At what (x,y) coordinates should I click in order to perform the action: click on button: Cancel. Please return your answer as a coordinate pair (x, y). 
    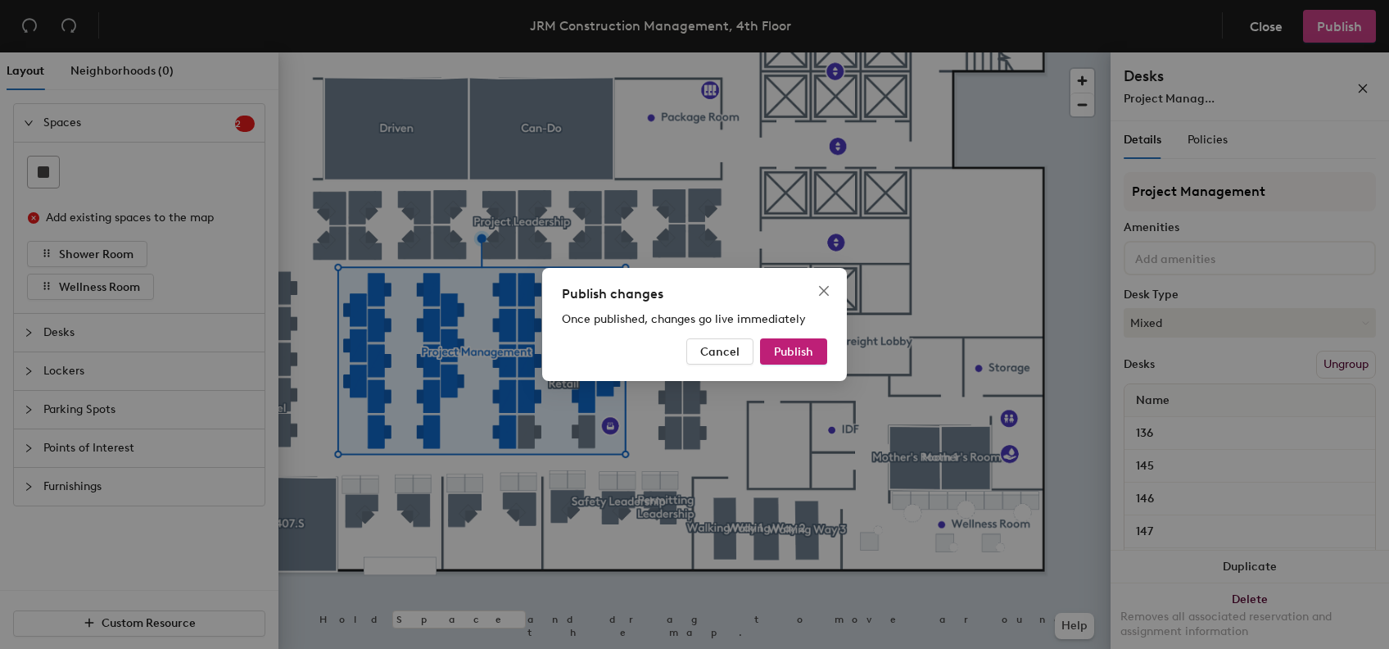
    Looking at the image, I should click on (720, 351).